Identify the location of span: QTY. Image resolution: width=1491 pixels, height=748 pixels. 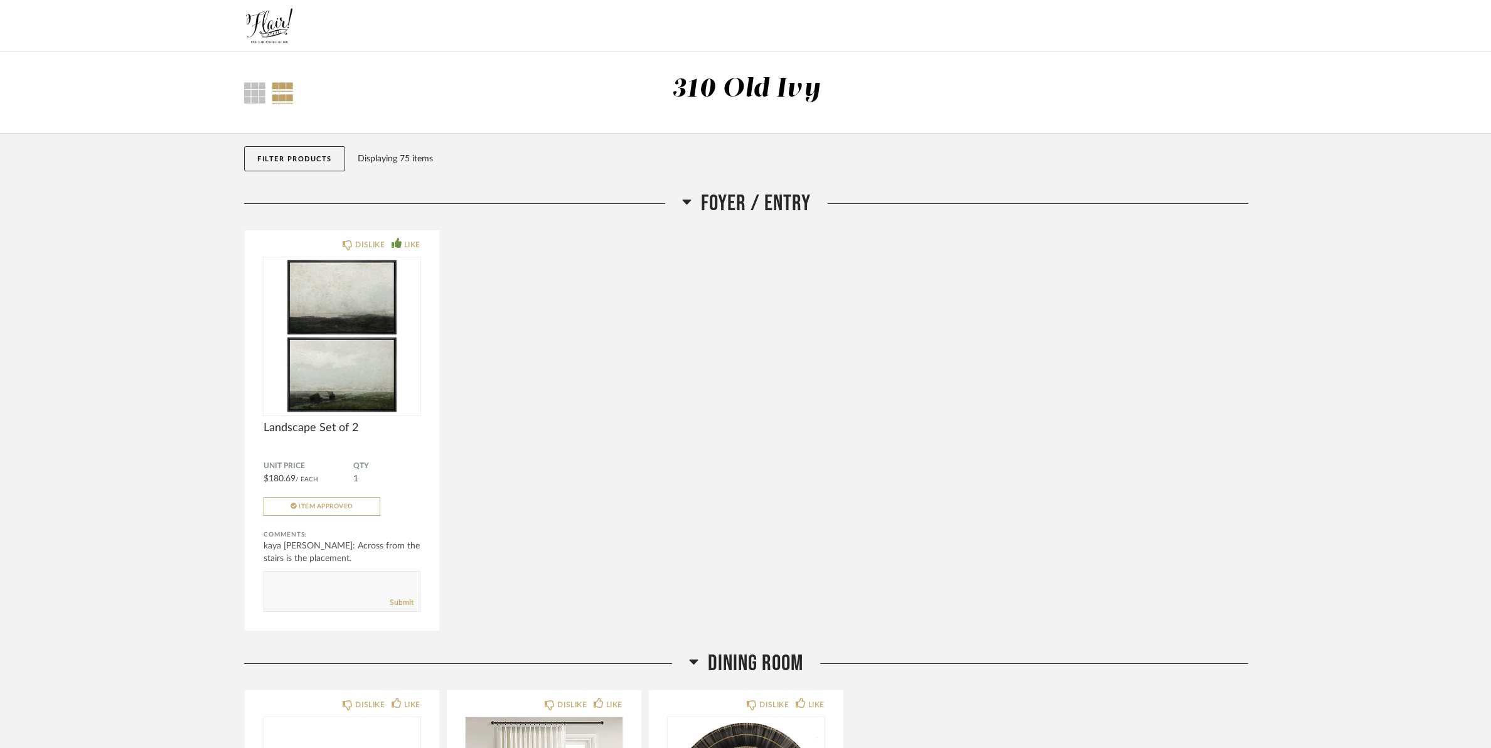
(386, 466).